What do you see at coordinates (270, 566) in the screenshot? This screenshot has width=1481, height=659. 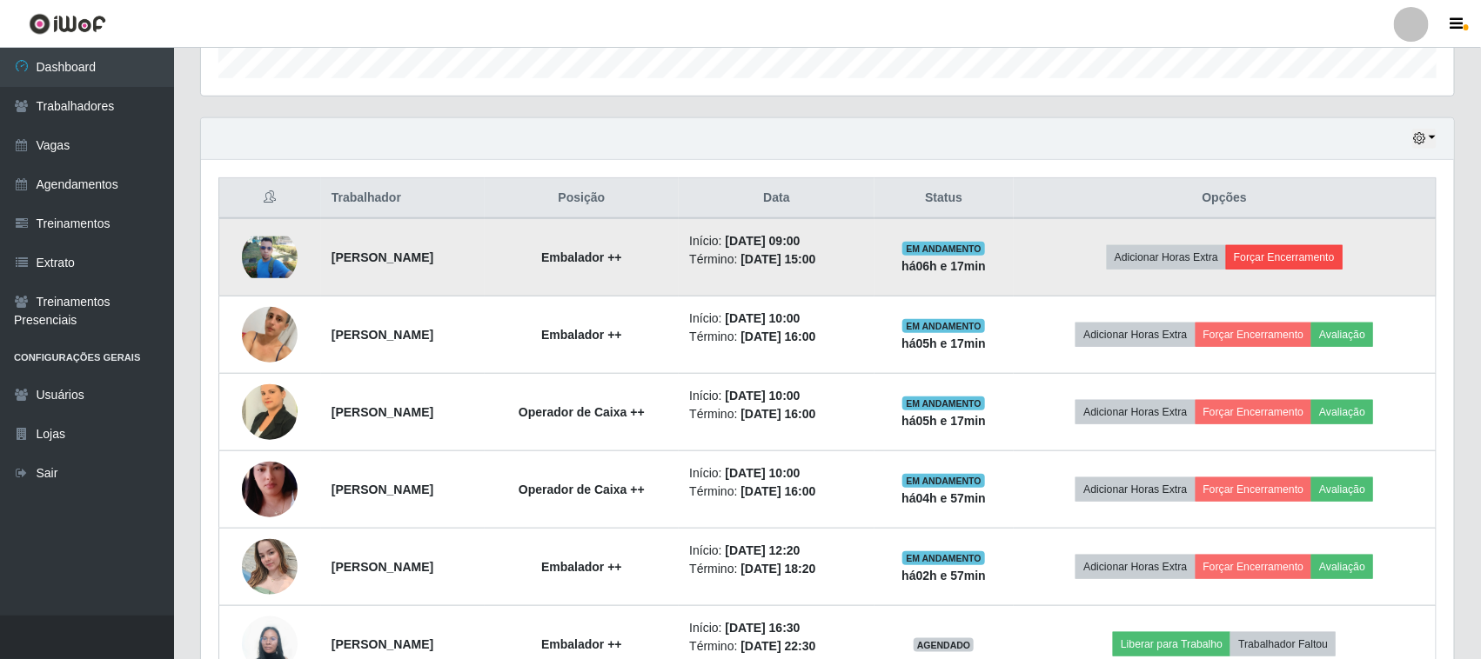 I see `img: 1743980608133.jpeg` at bounding box center [270, 566].